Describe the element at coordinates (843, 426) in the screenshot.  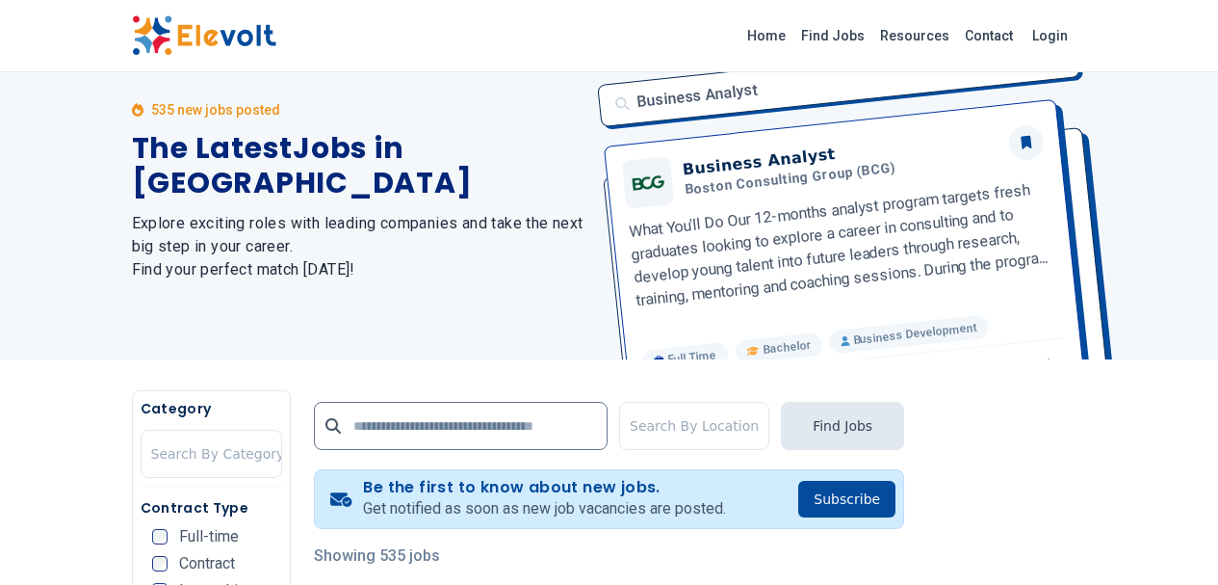
I see `button: Find Jobs` at that location.